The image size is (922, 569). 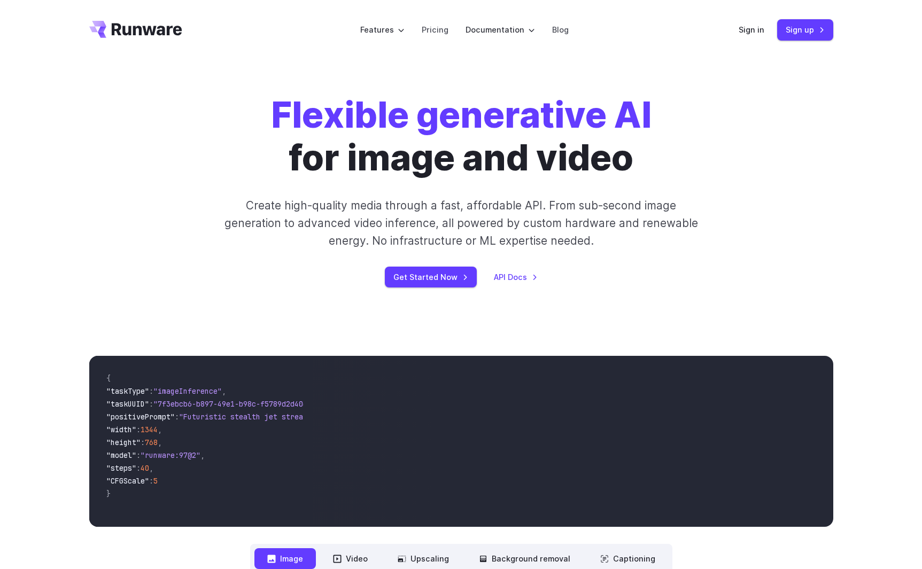 I want to click on span: "width", so click(x=121, y=430).